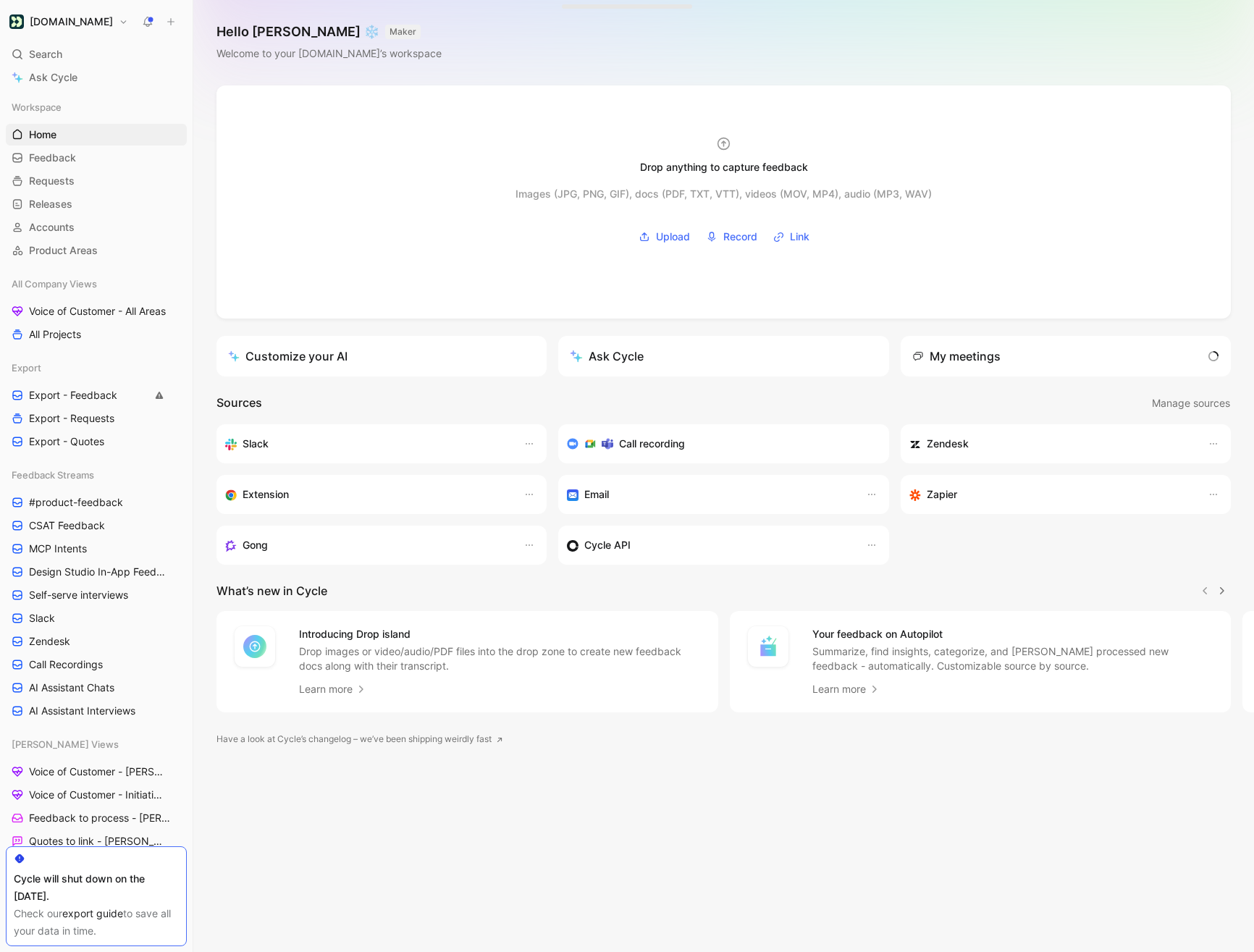  Describe the element at coordinates (652, 444) in the screenshot. I see `h3: Call recording` at that location.